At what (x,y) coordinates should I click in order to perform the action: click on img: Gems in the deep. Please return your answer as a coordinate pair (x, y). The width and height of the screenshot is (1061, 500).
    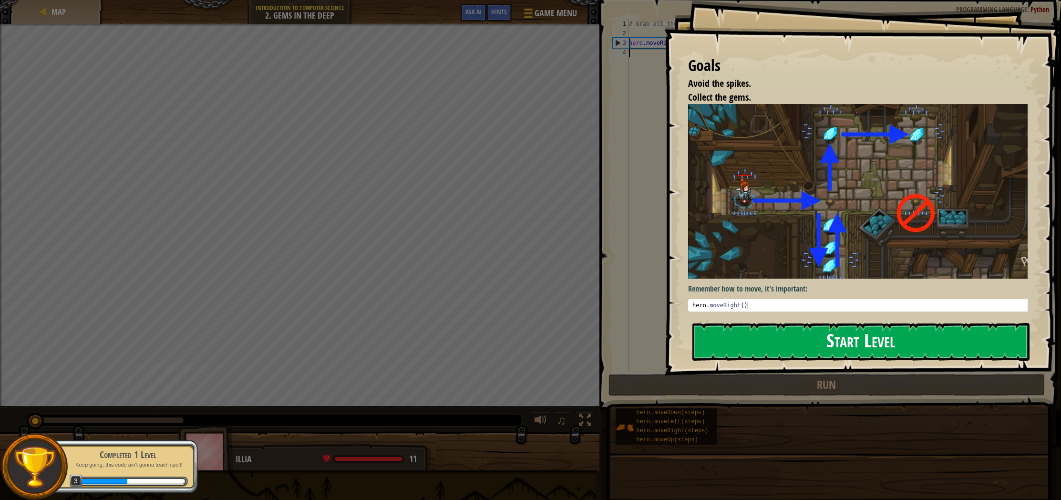
    Looking at the image, I should click on (861, 191).